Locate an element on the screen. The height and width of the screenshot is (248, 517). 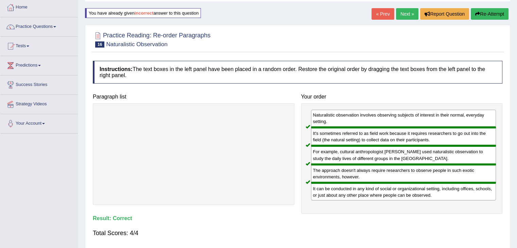
button: Report Question is located at coordinates (444, 14).